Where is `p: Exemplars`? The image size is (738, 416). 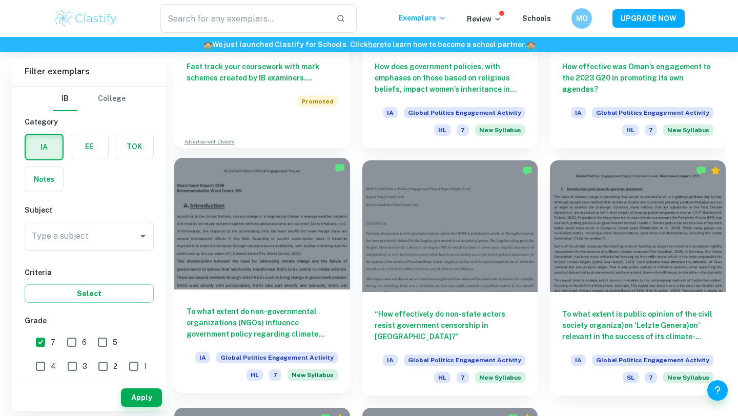 p: Exemplars is located at coordinates (422, 18).